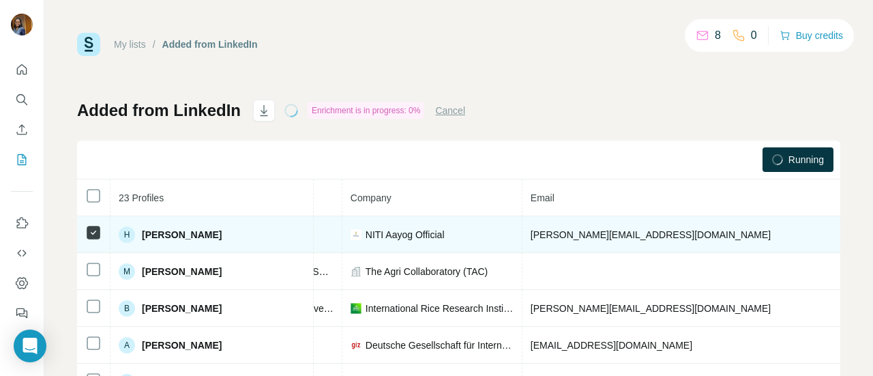  I want to click on button: Search, so click(22, 100).